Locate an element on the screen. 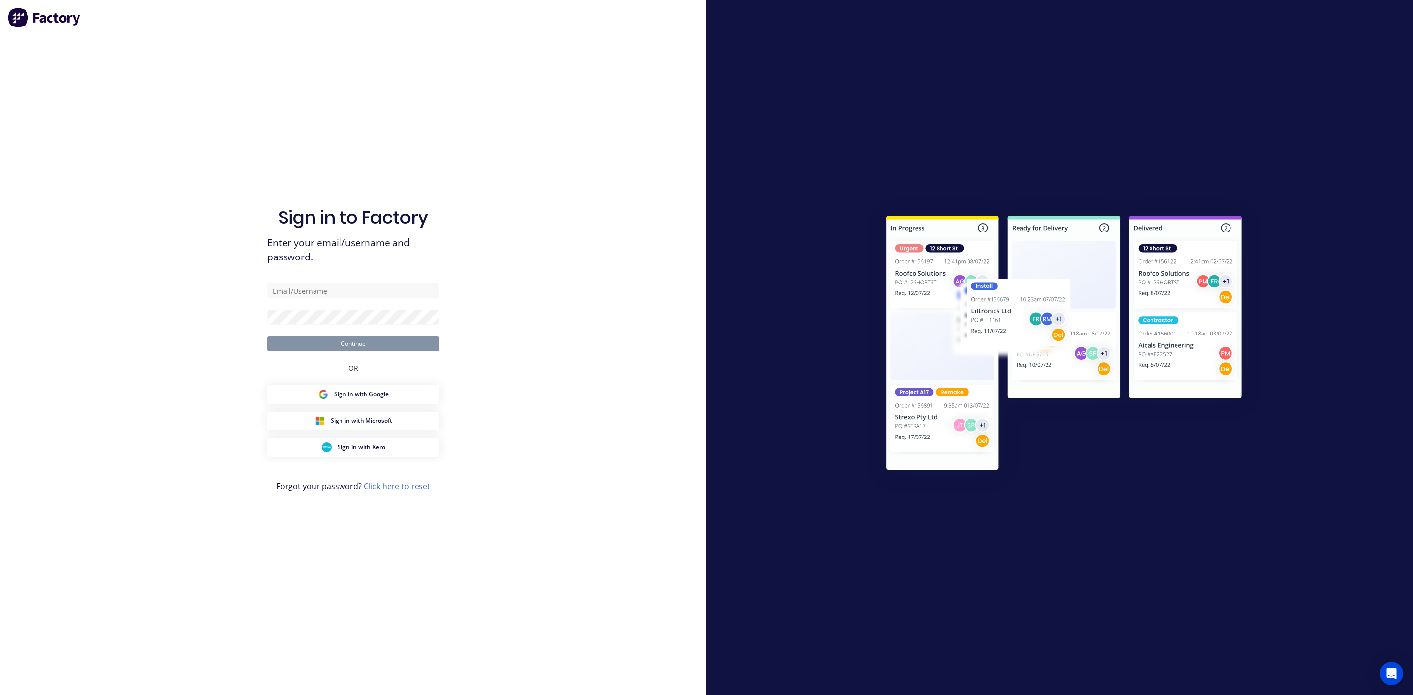  span: Sign in with Microsoft is located at coordinates (361, 421).